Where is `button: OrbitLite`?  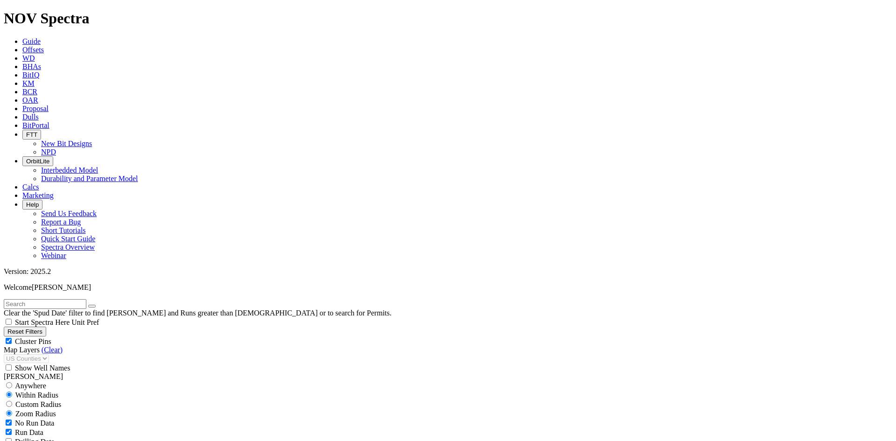
button: OrbitLite is located at coordinates (38, 161).